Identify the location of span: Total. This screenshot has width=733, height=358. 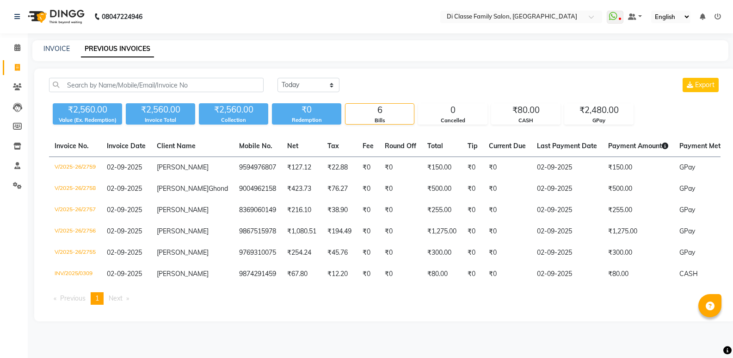
(435, 146).